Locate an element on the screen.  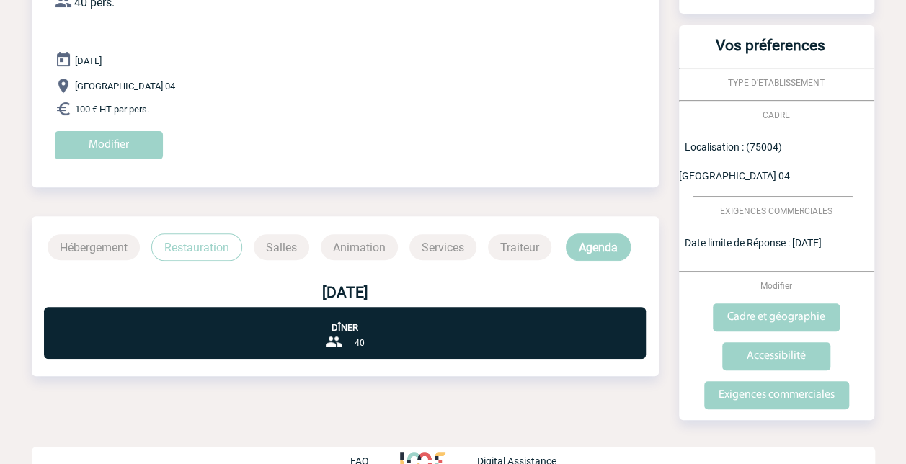
input: Exigences commerciales is located at coordinates (776, 395).